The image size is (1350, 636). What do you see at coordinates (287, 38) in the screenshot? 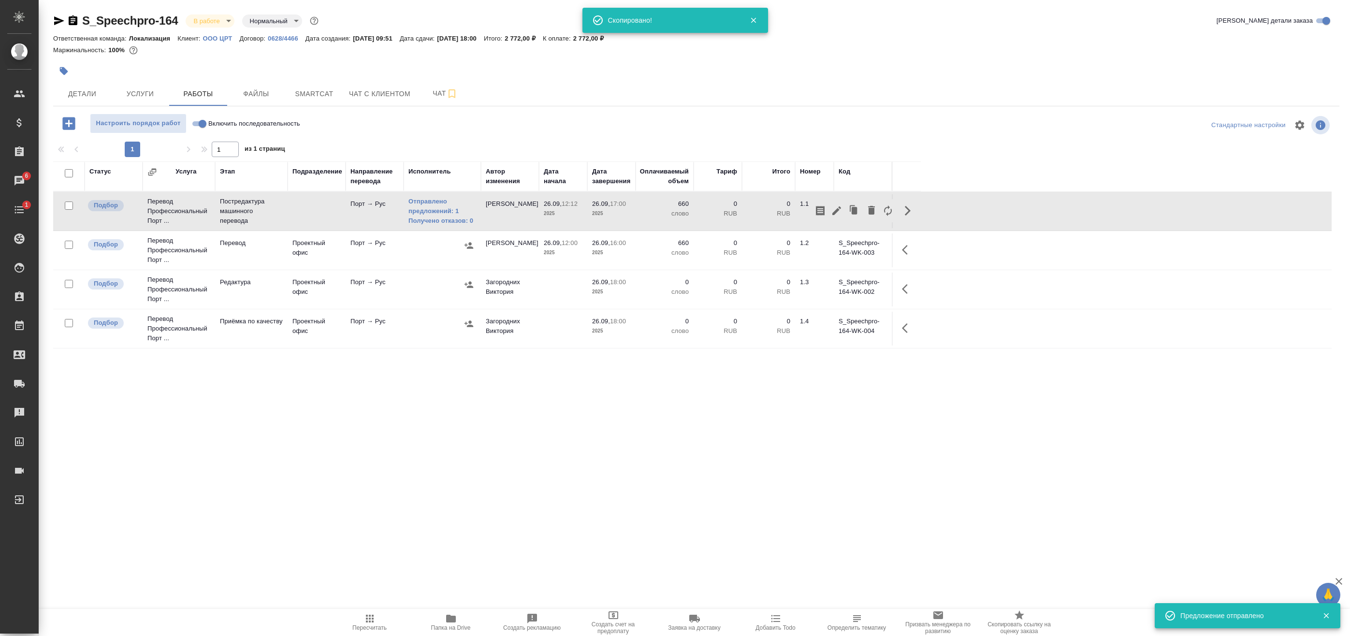
I see `a: 0628/4466` at bounding box center [287, 38].